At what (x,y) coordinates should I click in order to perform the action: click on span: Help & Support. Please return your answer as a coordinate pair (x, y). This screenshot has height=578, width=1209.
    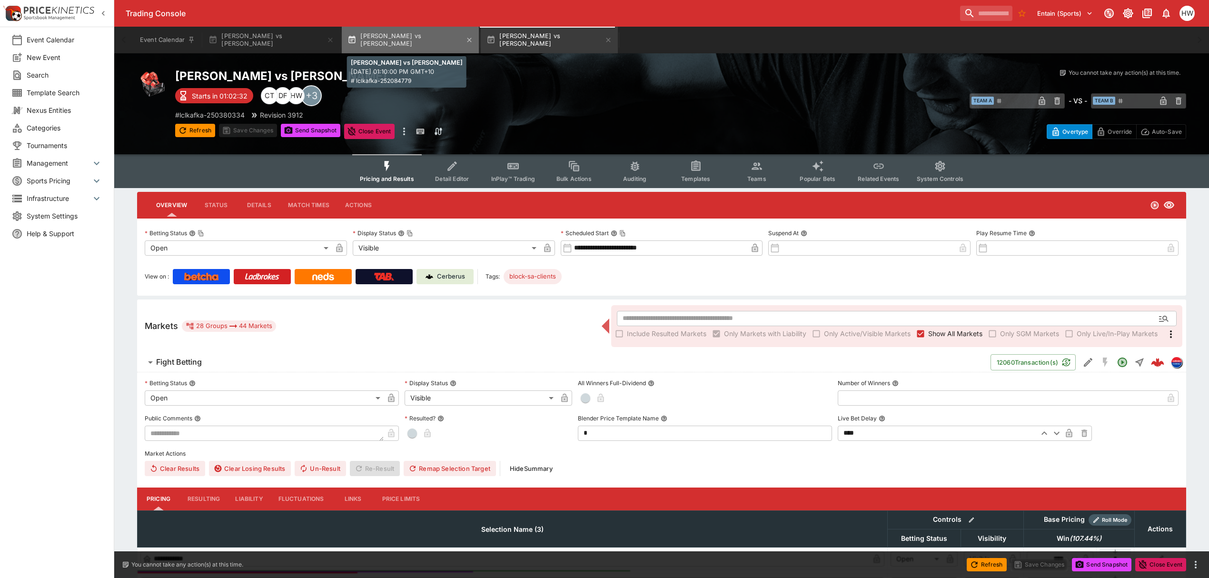
    Looking at the image, I should click on (64, 233).